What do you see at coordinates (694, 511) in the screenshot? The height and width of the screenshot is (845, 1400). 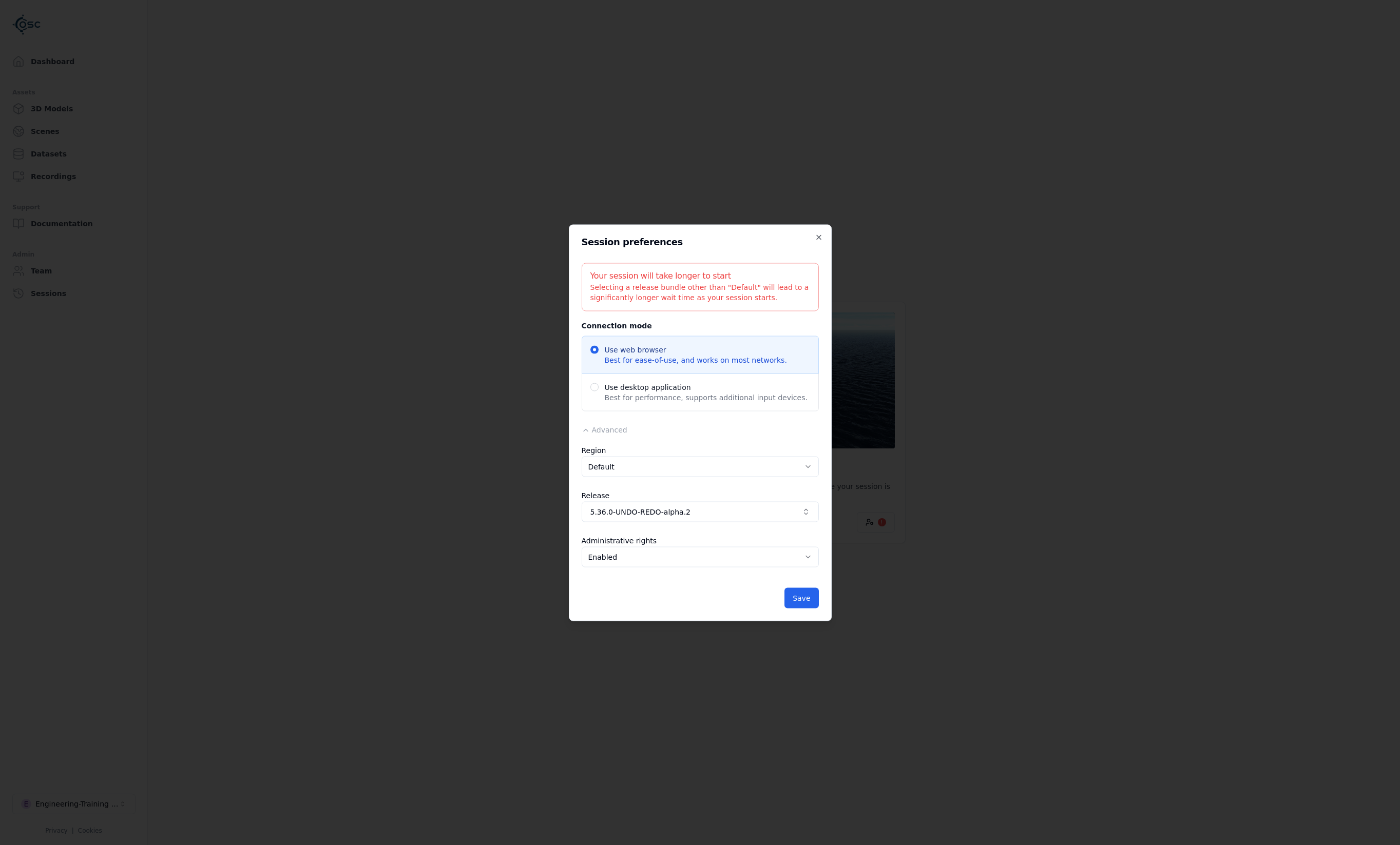 I see `span: 5.36.0-UNDO-REDO-alpha.2` at bounding box center [694, 511].